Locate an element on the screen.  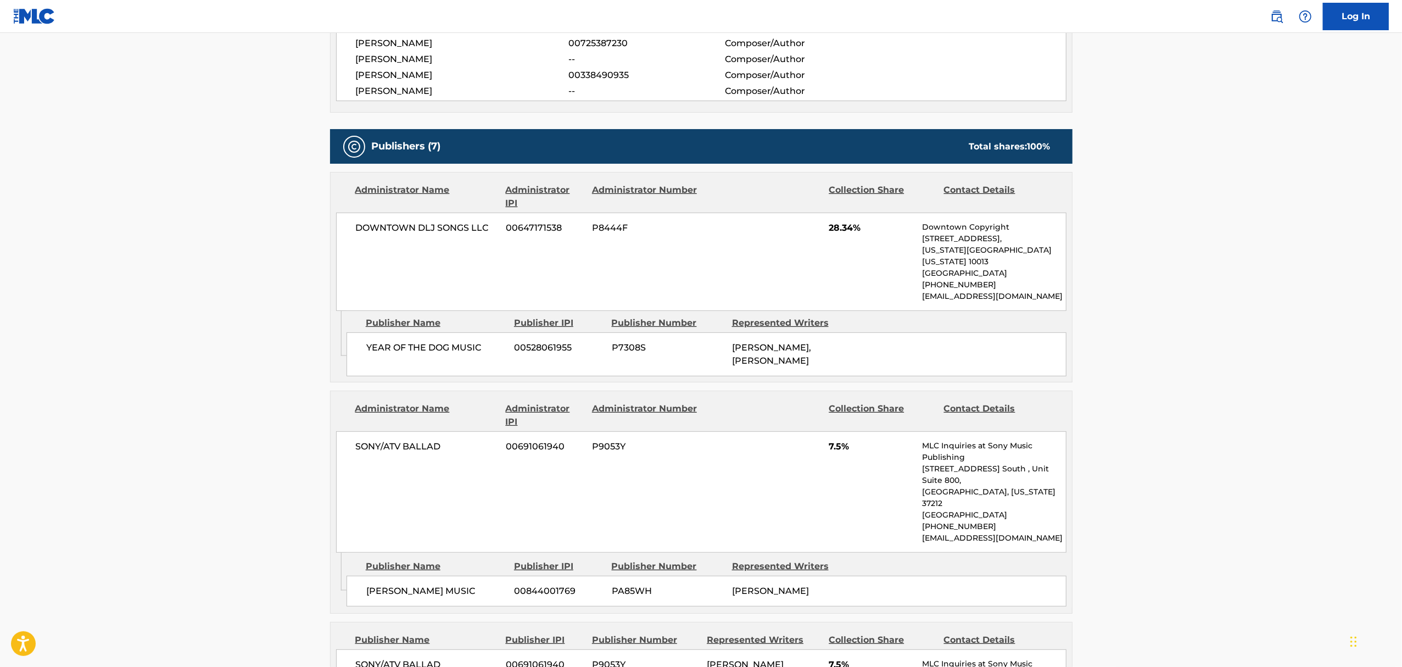
div: Total shares: is located at coordinates (1010, 147).